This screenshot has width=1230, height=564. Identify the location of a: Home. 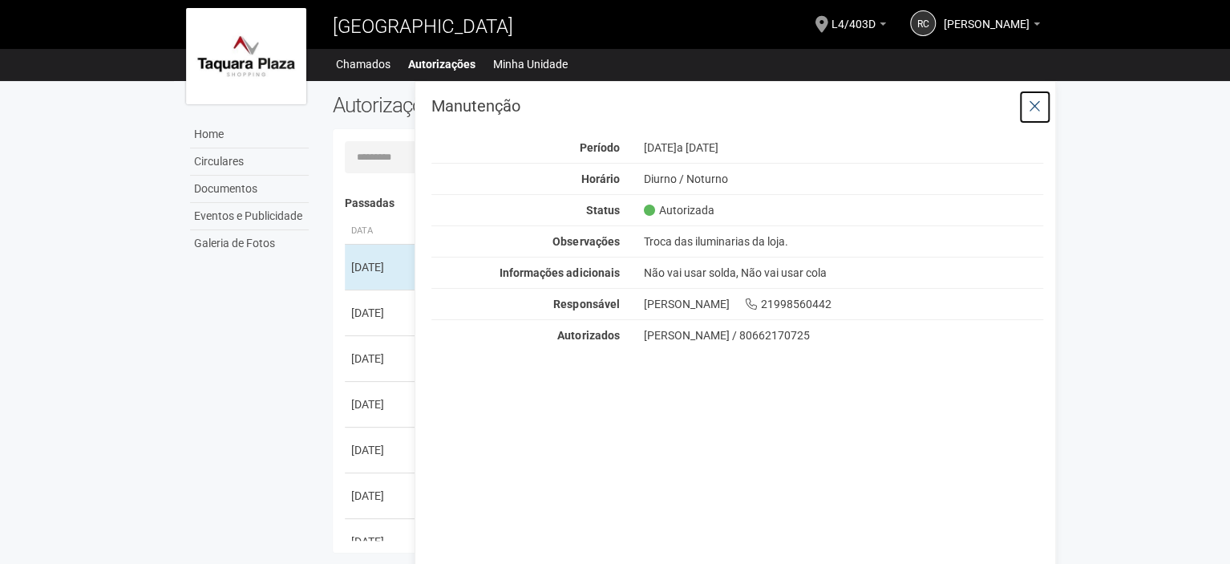
(249, 135).